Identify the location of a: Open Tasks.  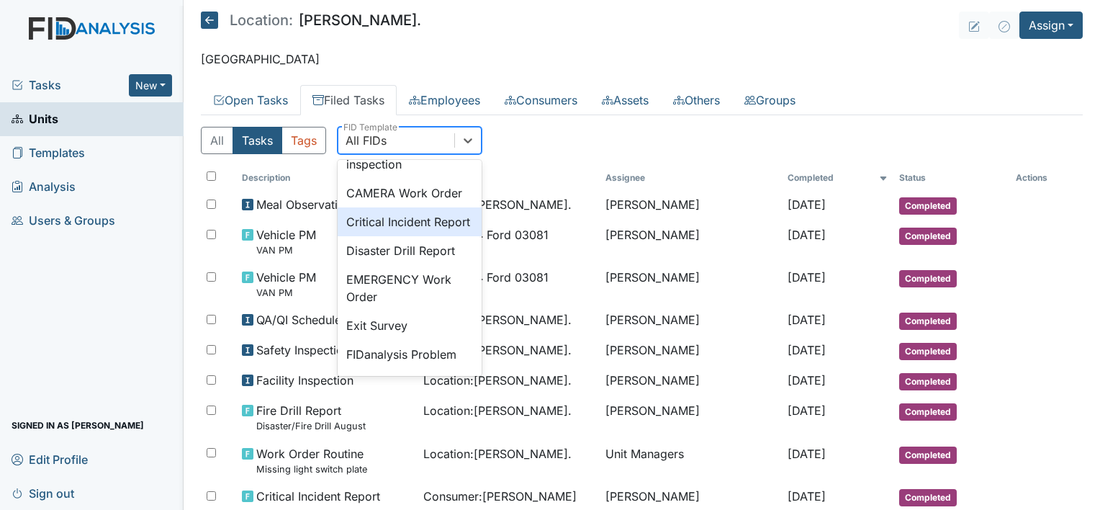
(251, 100).